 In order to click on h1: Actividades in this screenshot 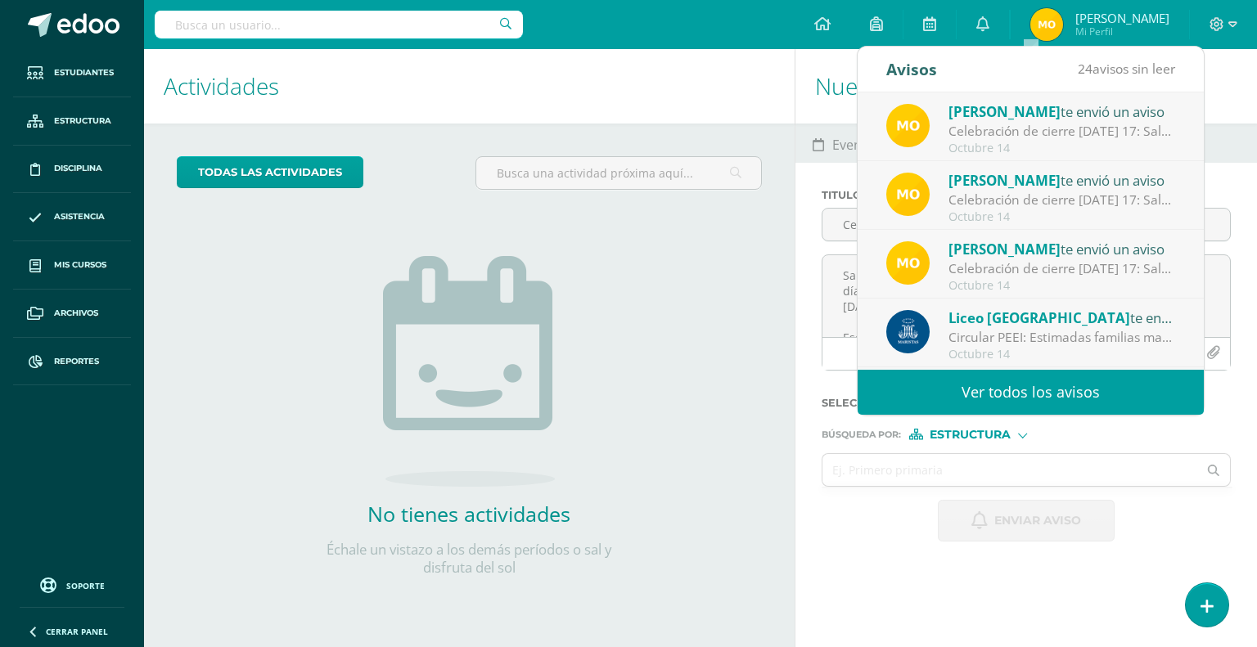, I will do `click(469, 86)`.